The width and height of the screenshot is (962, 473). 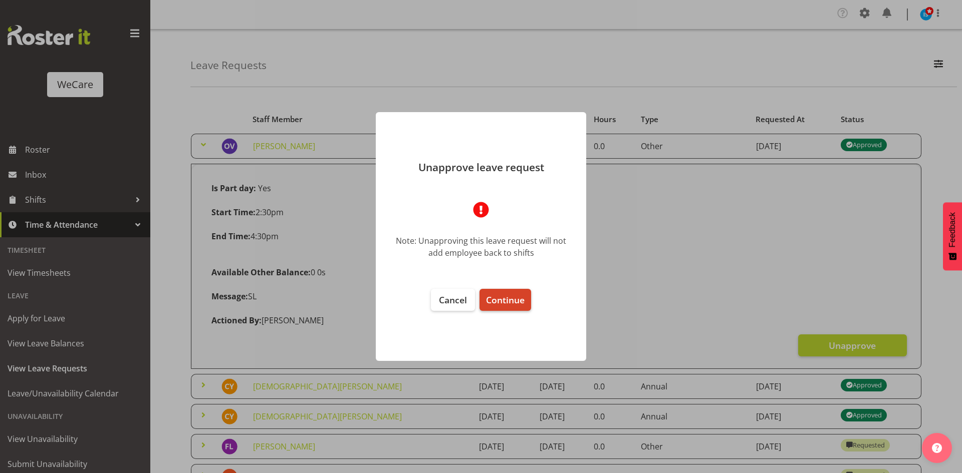 I want to click on p: Unapprove leave request, so click(x=481, y=167).